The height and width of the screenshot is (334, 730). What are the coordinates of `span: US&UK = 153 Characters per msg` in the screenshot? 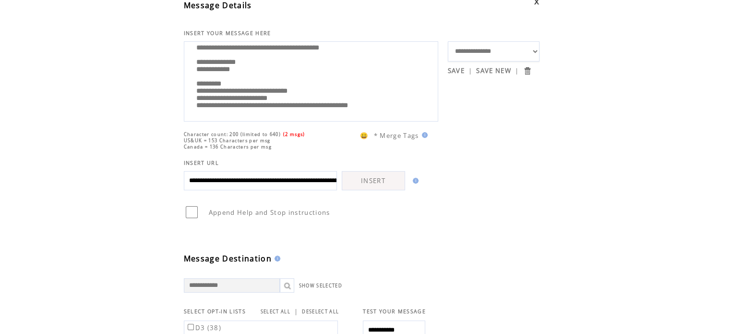 It's located at (227, 140).